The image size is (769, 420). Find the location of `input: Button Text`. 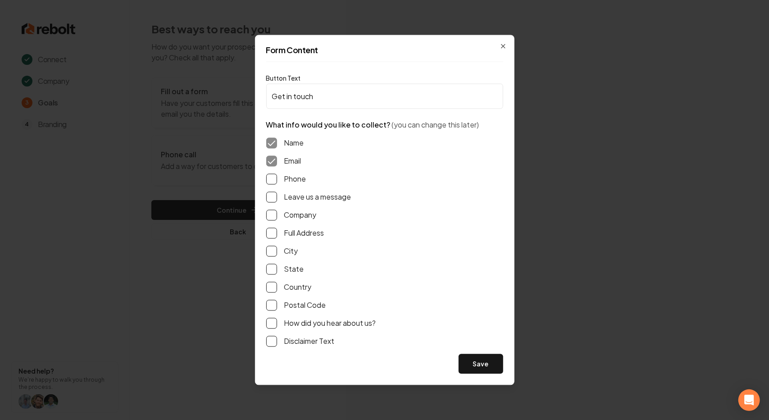

input: Button Text is located at coordinates (385, 96).